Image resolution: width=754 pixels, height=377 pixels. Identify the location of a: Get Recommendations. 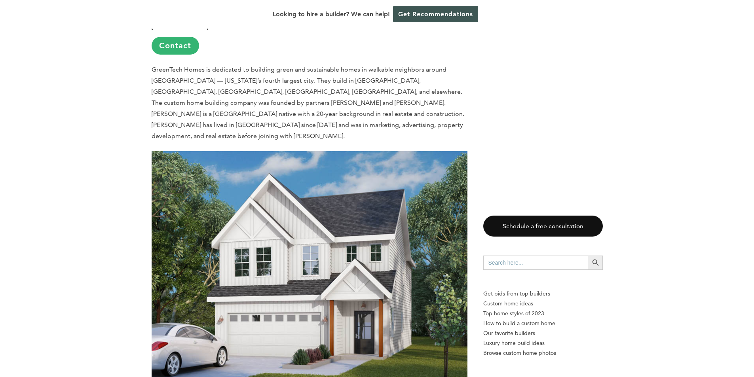
(435, 14).